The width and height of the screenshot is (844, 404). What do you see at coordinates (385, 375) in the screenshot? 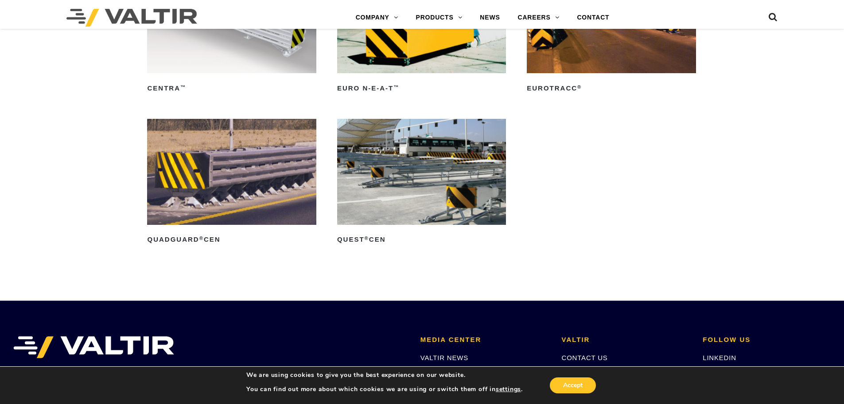
I see `p: We are using cookies to give you the best experience on our website.` at bounding box center [385, 375].